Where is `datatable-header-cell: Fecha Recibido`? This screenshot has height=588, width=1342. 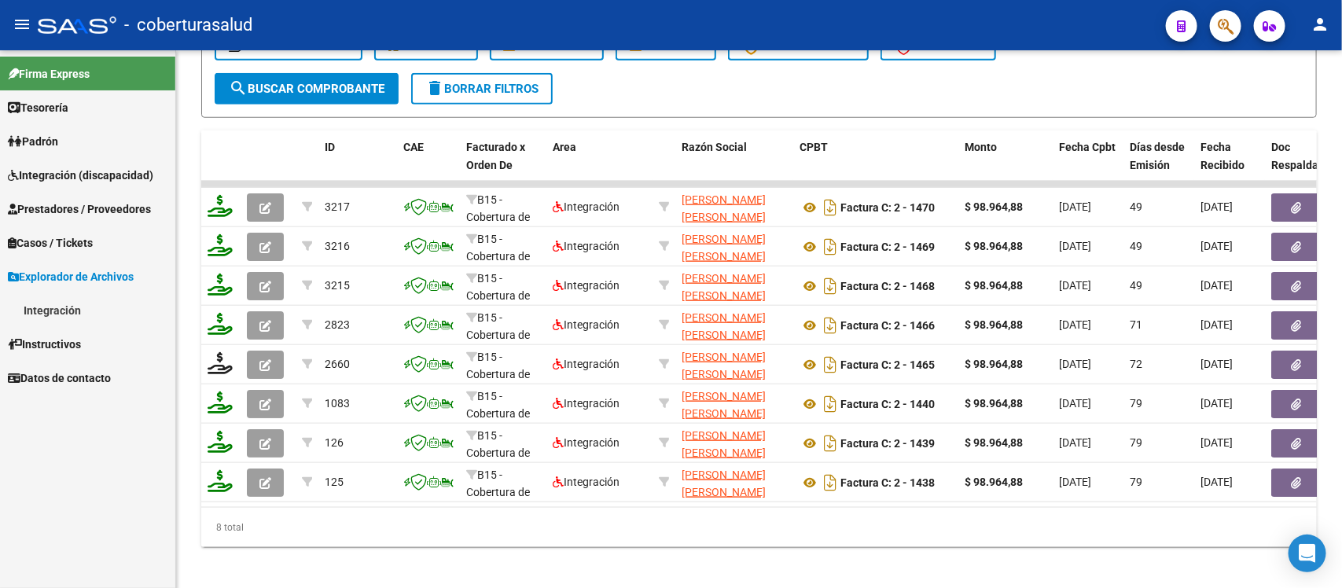 datatable-header-cell: Fecha Recibido is located at coordinates (1229, 165).